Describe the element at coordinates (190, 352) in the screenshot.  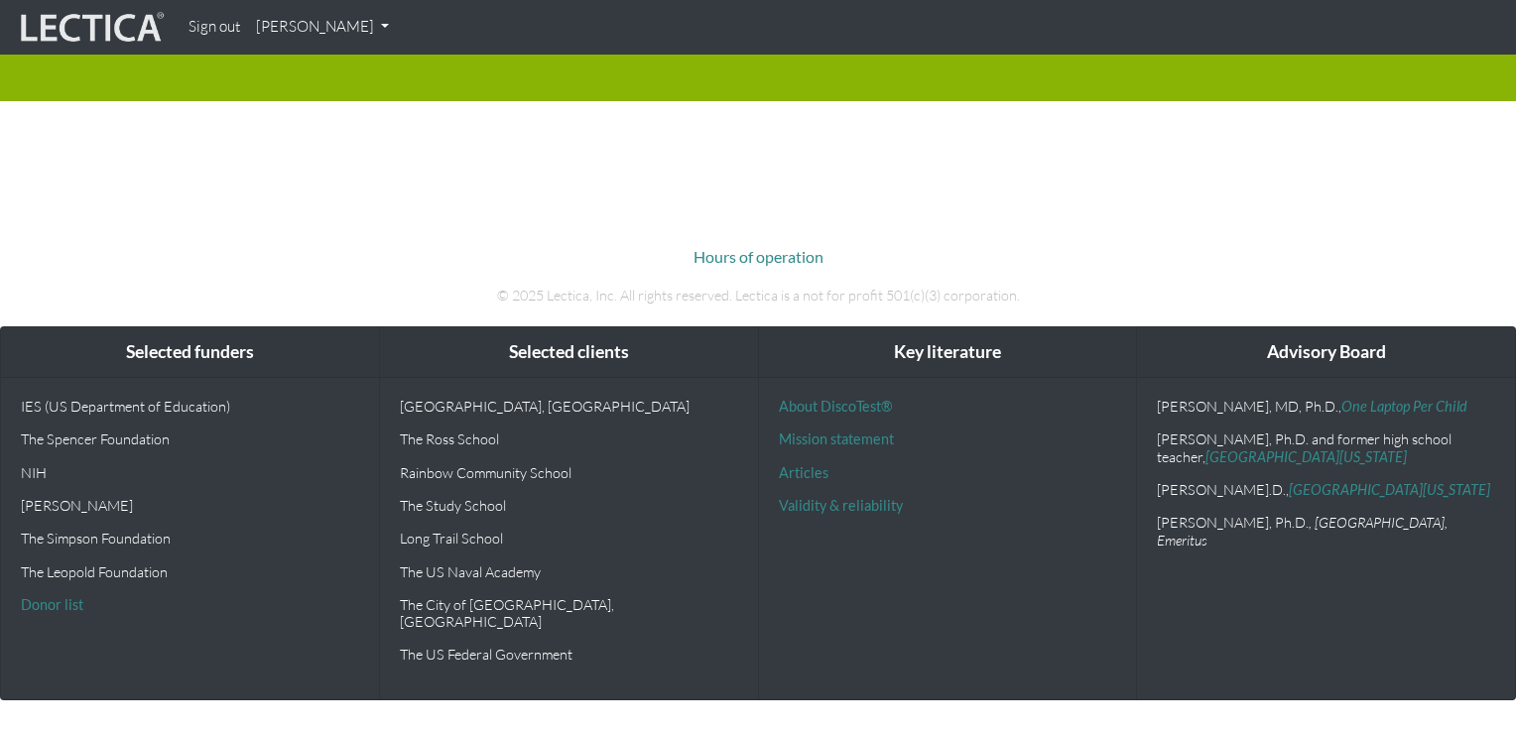
I see `div: Selected funders` at that location.